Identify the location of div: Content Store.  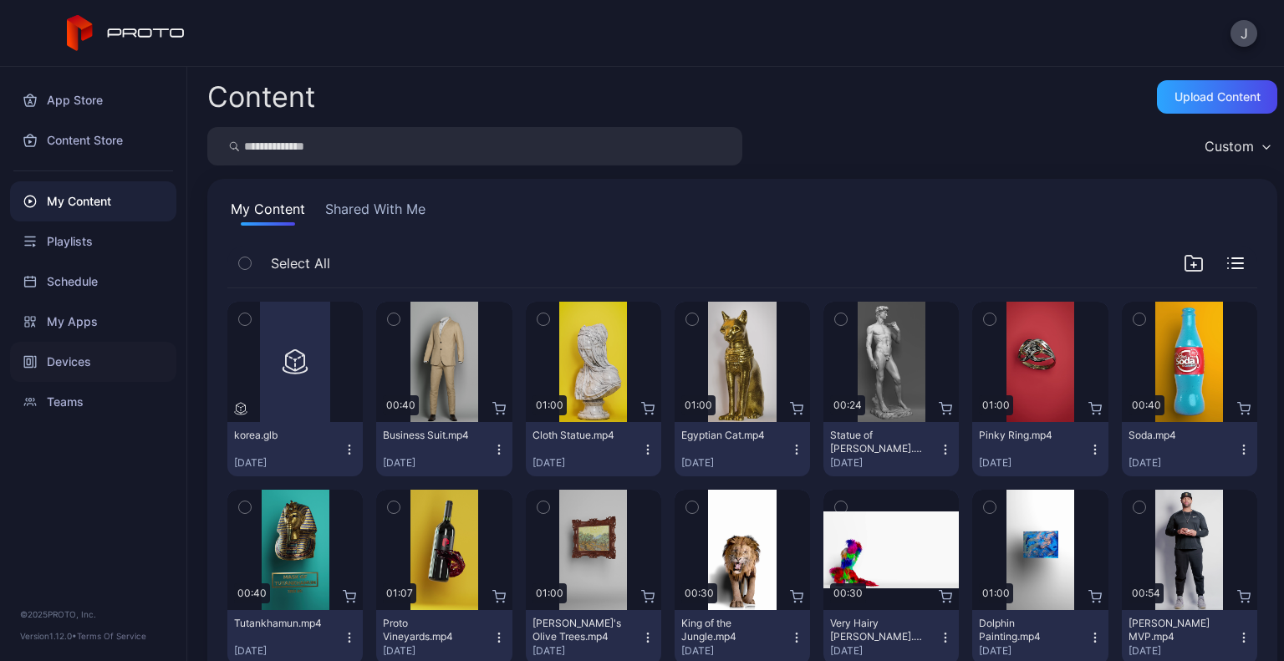
(93, 140).